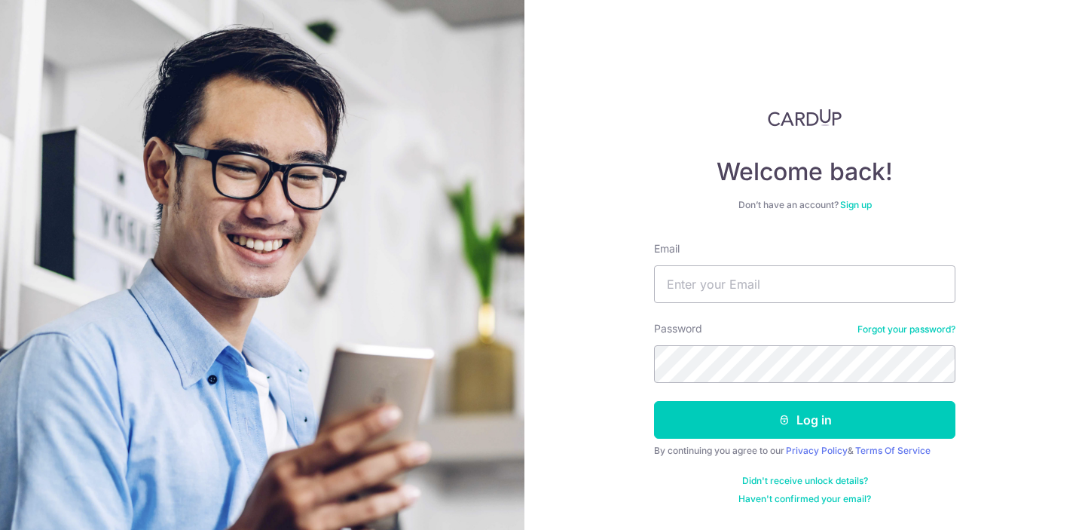 This screenshot has height=530, width=1085. Describe the element at coordinates (817, 450) in the screenshot. I see `a: Privacy Policy` at that location.